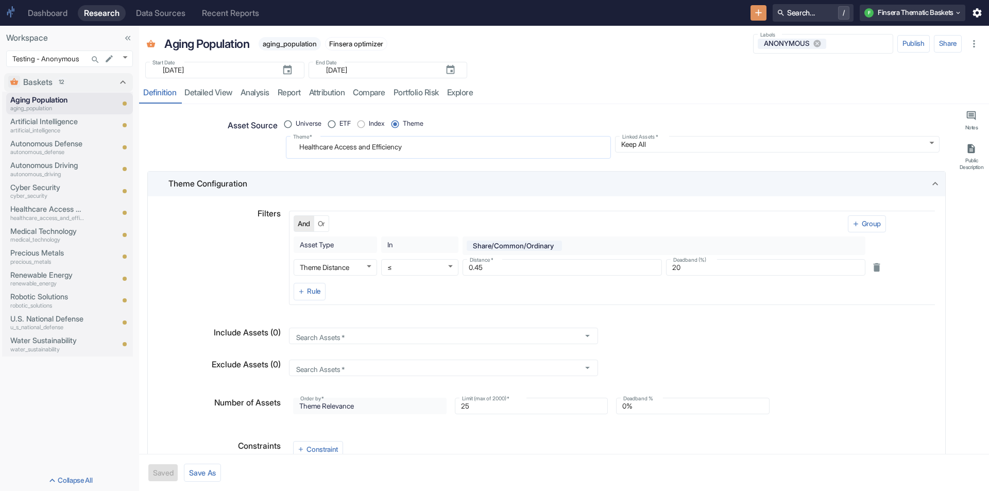 Image resolution: width=989 pixels, height=491 pixels. I want to click on p: u_s_national_defense, so click(47, 327).